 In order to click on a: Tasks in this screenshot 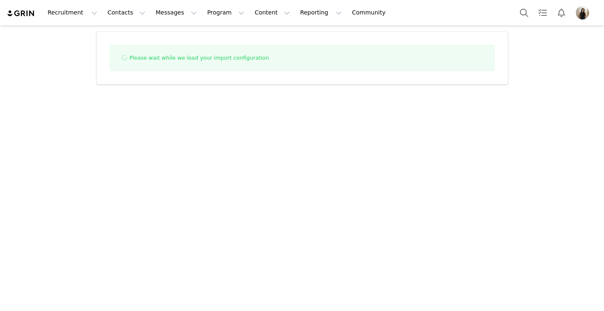, I will do `click(543, 12)`.